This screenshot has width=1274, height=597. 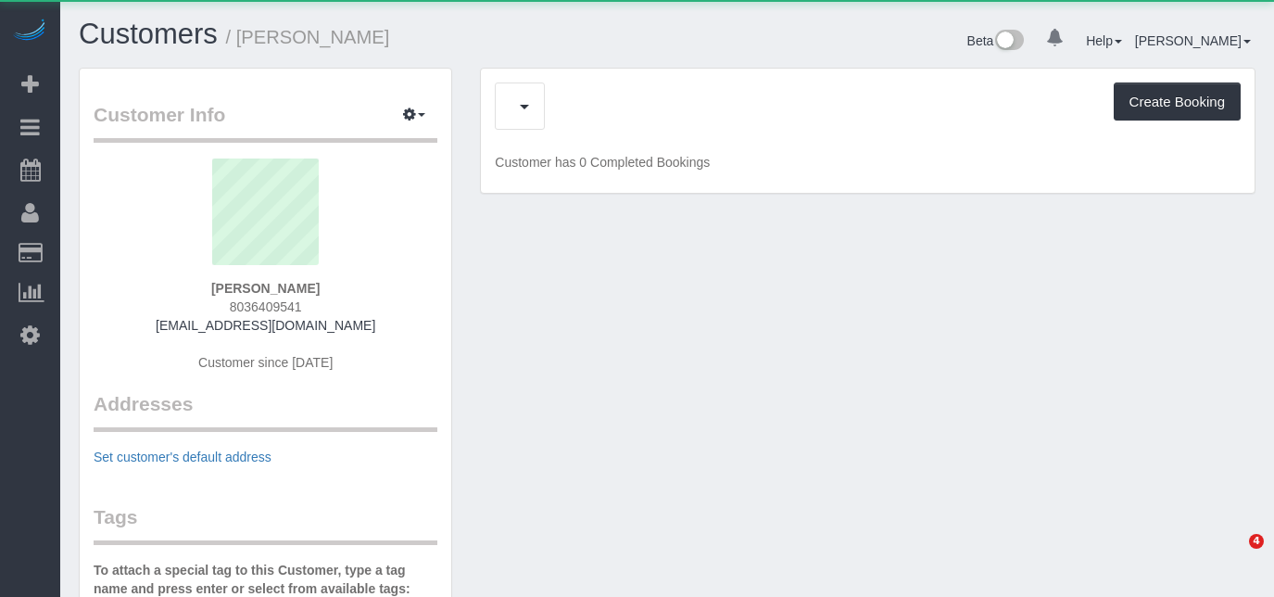 I want to click on a: Set customer's default address, so click(x=183, y=457).